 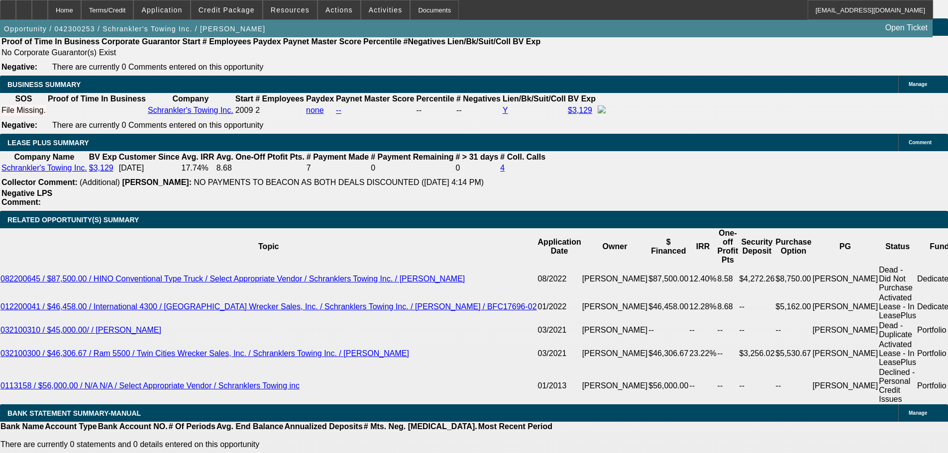 What do you see at coordinates (918, 84) in the screenshot?
I see `span: Manage` at bounding box center [918, 84].